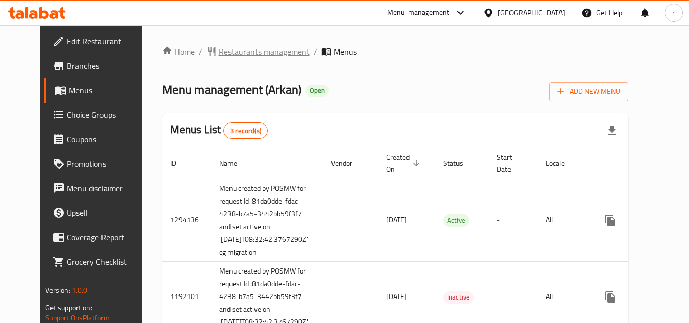 Image resolution: width=689 pixels, height=323 pixels. I want to click on a: Edit Restaurant, so click(100, 41).